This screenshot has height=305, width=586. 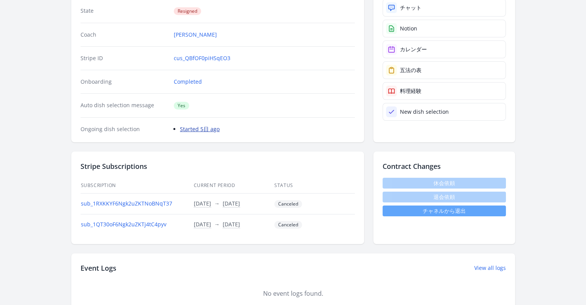 What do you see at coordinates (444, 166) in the screenshot?
I see `h2: Contract Changes` at bounding box center [444, 166].